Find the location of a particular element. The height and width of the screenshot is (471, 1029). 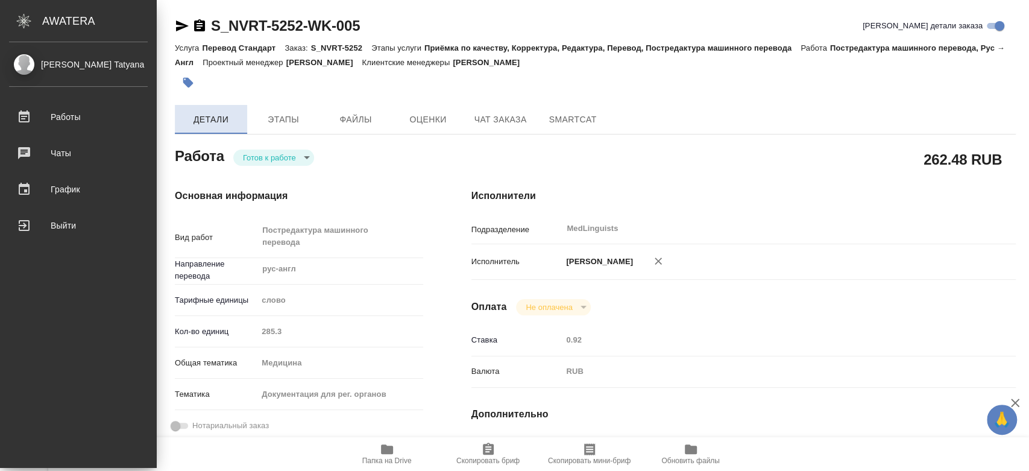

button: Папка на Drive is located at coordinates (387, 454).